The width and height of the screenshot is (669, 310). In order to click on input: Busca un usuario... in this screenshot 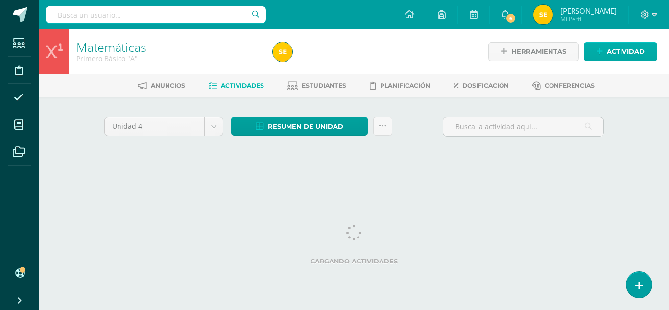, I will do `click(156, 15)`.